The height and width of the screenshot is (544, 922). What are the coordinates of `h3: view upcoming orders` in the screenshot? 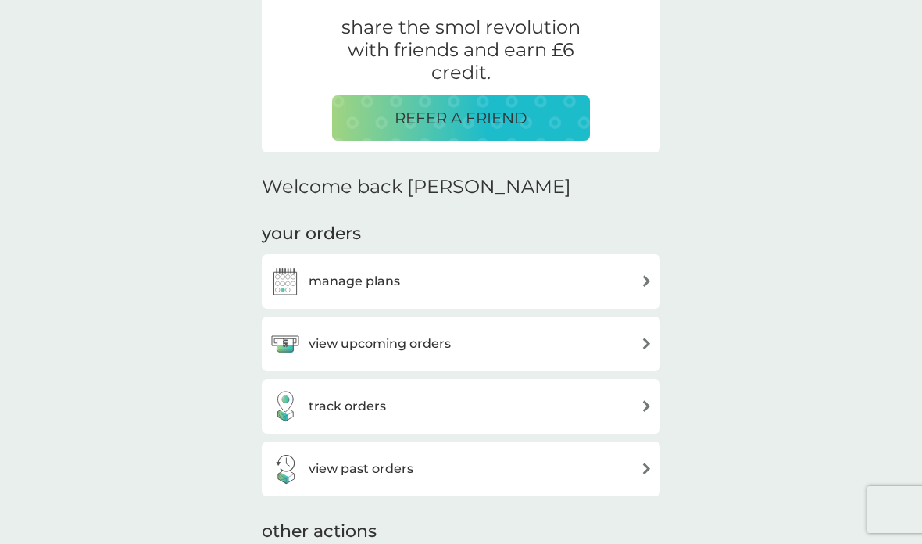 It's located at (380, 344).